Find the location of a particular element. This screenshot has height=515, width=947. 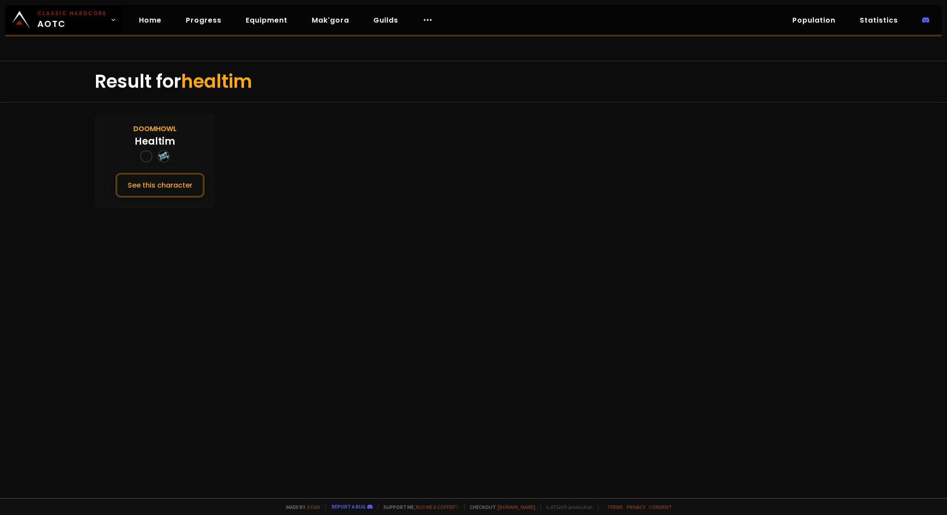

a: Classic HardcoreAOTC is located at coordinates (63, 20).